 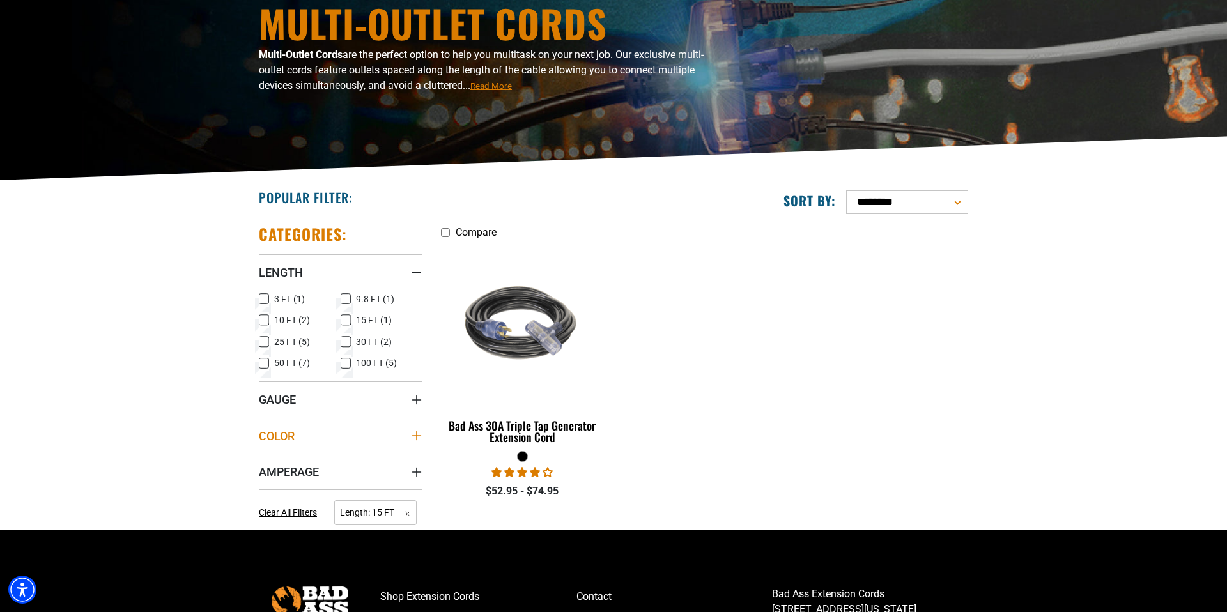 I want to click on a: Length: 15 FT, so click(x=375, y=512).